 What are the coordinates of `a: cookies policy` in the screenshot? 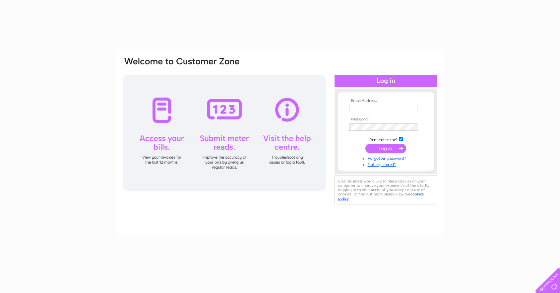 It's located at (381, 196).